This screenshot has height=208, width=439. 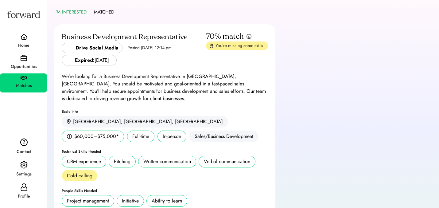 What do you see at coordinates (24, 86) in the screenshot?
I see `div: Matches` at bounding box center [24, 86].